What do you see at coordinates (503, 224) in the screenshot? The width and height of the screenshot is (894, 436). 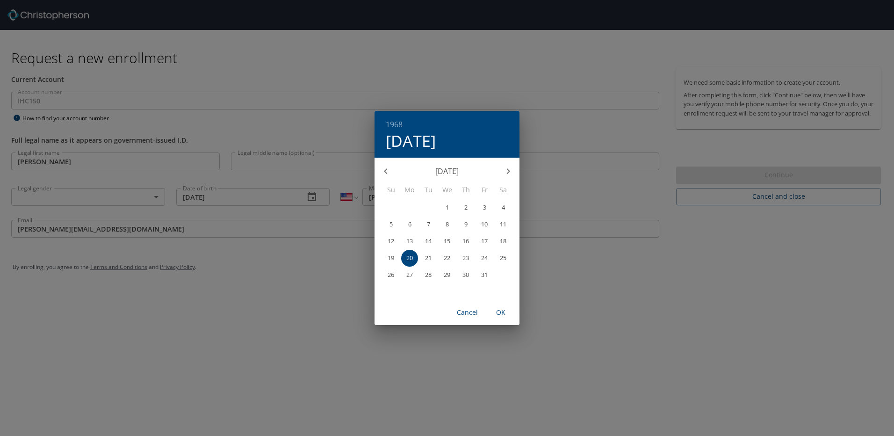 I see `p: 11` at bounding box center [503, 224].